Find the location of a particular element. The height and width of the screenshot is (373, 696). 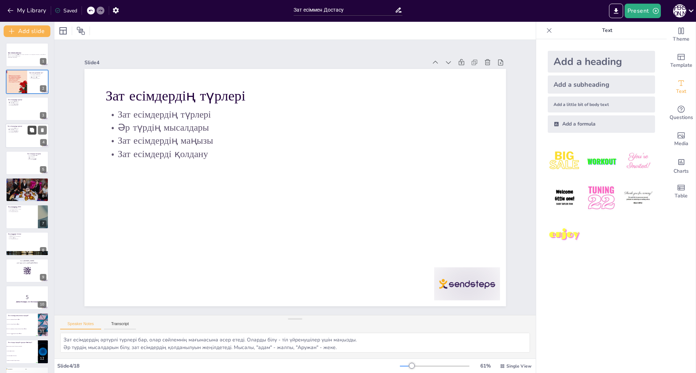

p: Зат есімдердің рөлі is located at coordinates (37, 159).